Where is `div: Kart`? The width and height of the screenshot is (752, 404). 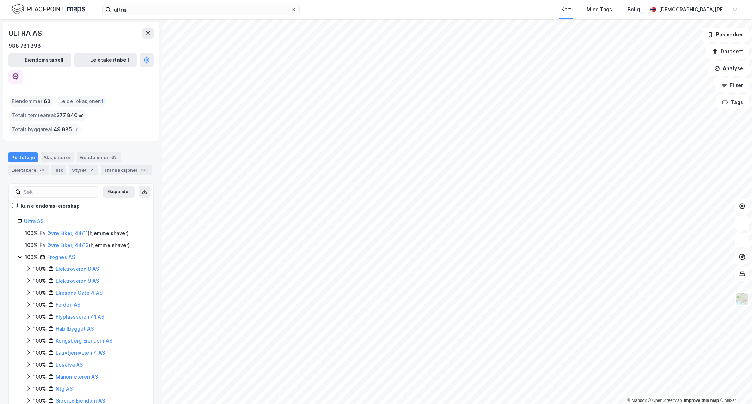 div: Kart is located at coordinates (566, 10).